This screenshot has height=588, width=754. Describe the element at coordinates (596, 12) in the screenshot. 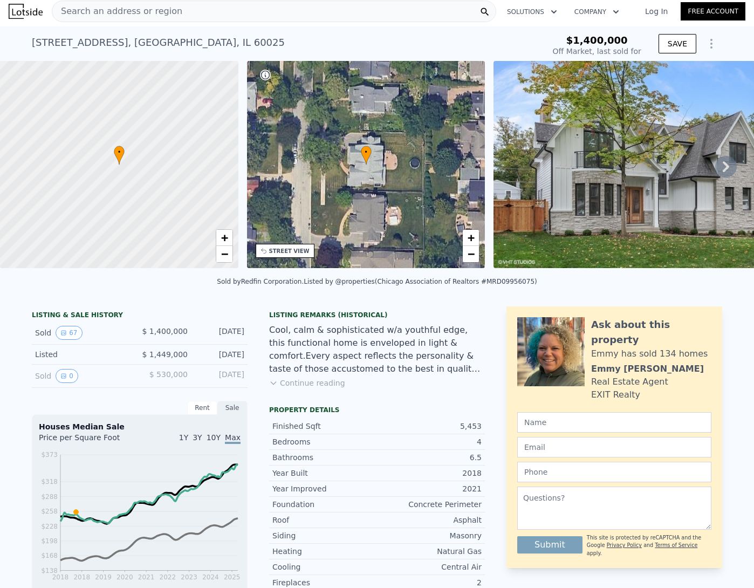

I see `button: Company` at that location.